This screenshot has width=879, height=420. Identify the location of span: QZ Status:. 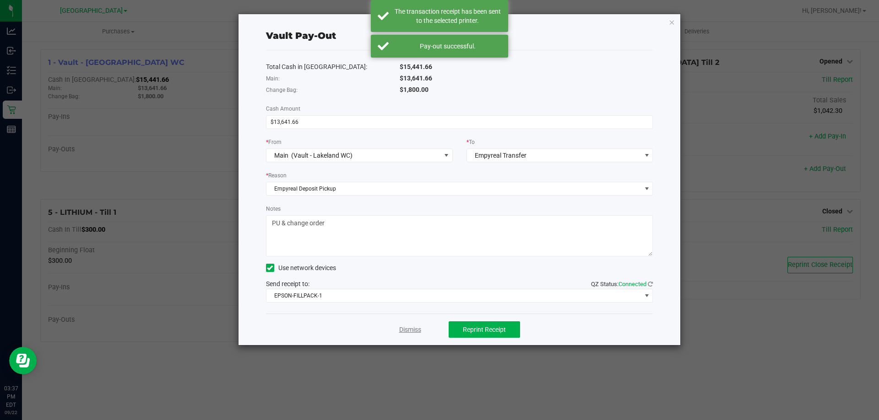
(621, 284).